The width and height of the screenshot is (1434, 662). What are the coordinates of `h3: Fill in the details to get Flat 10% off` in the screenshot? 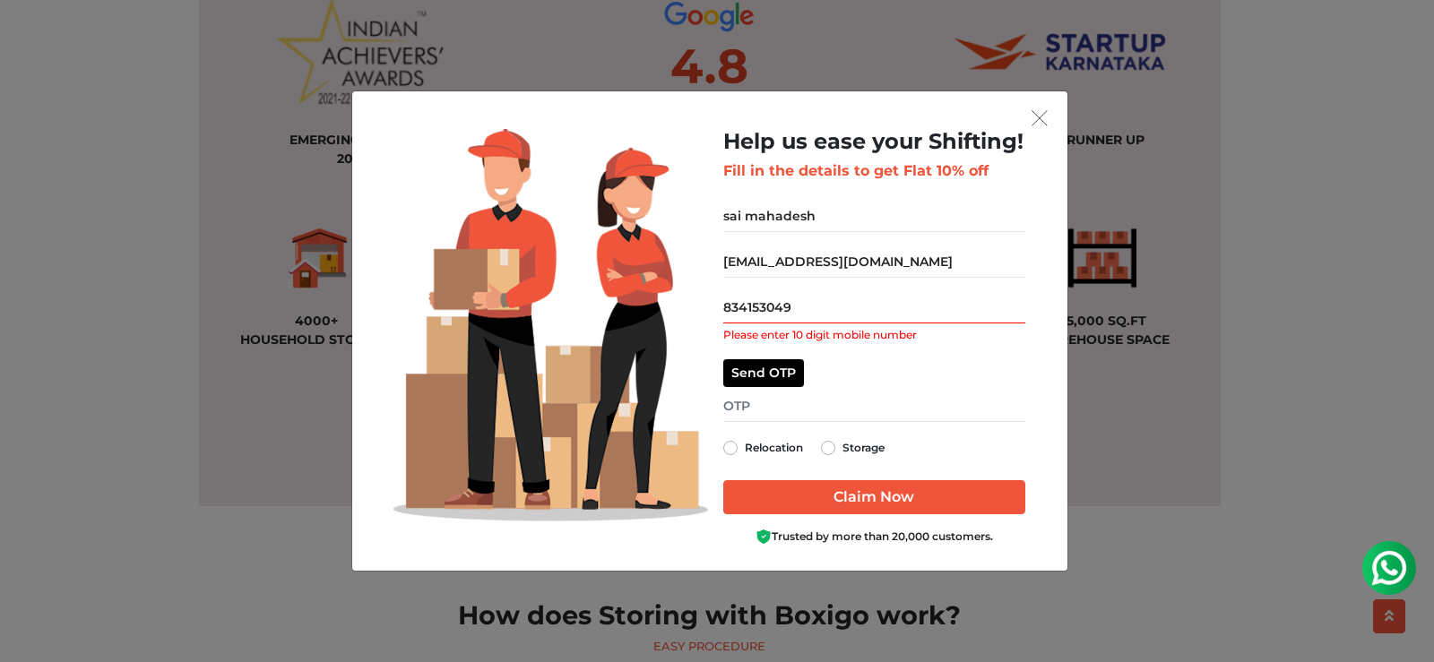 It's located at (874, 170).